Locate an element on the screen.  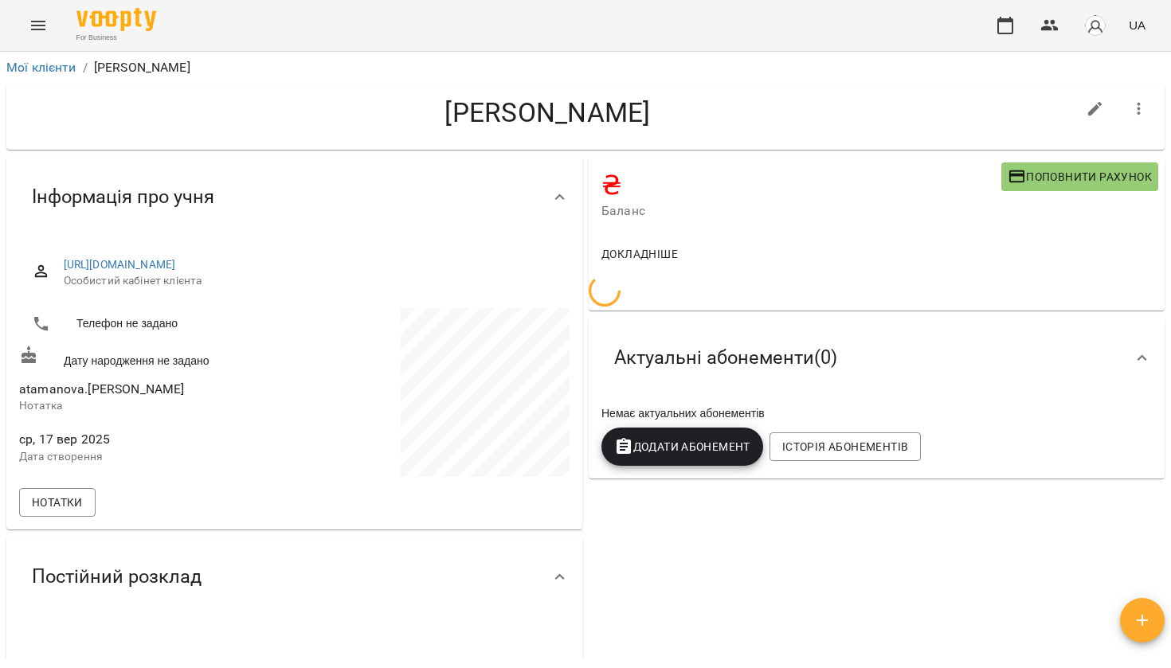
button: Поповнити рахунок is located at coordinates (1079, 177).